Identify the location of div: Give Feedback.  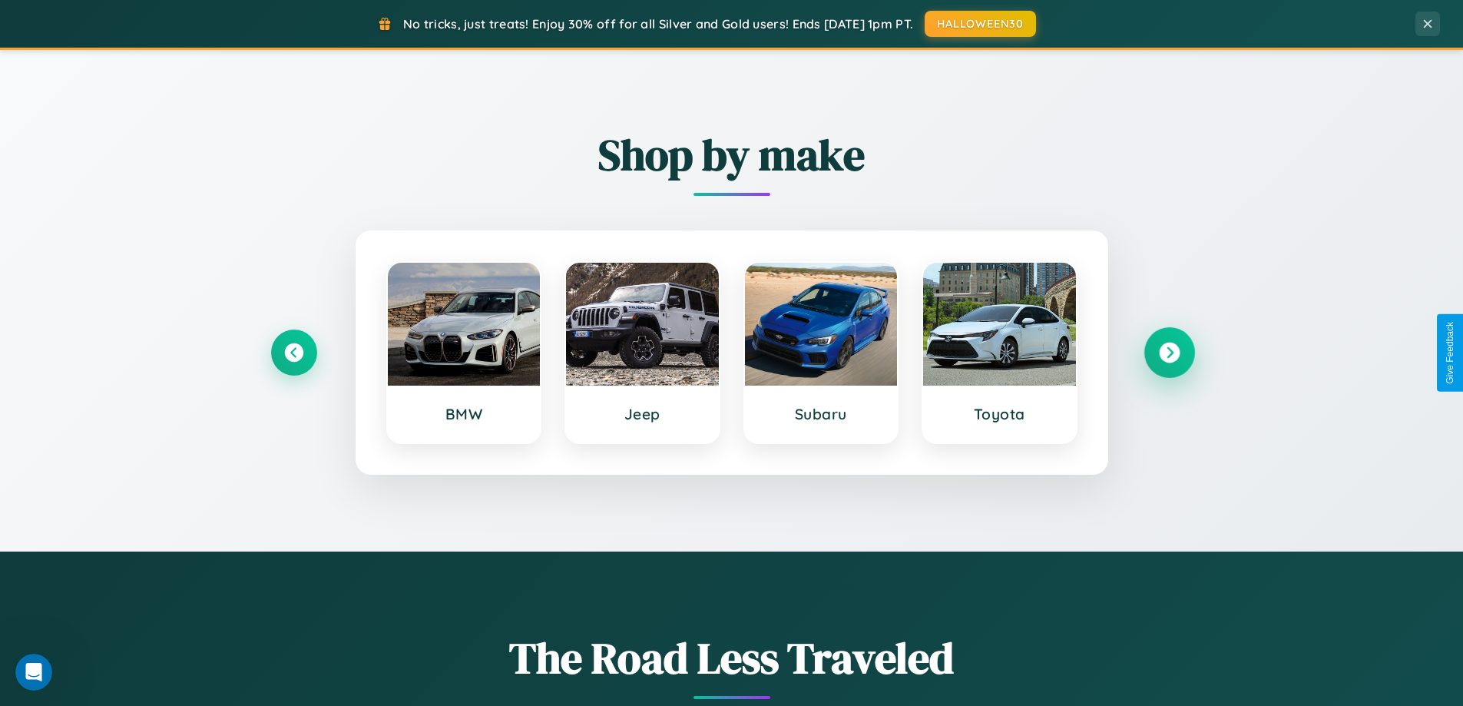
(1450, 353).